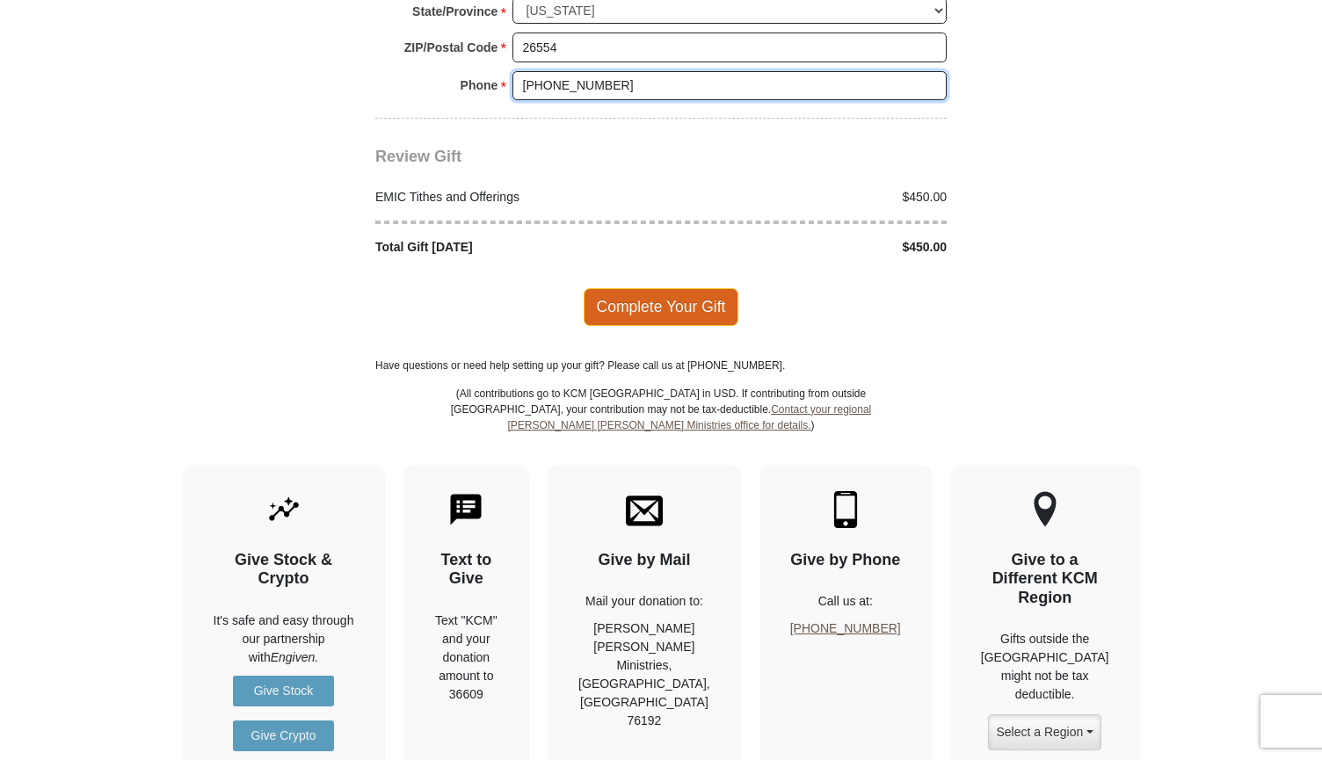  I want to click on span: Complete Your Gift, so click(661, 307).